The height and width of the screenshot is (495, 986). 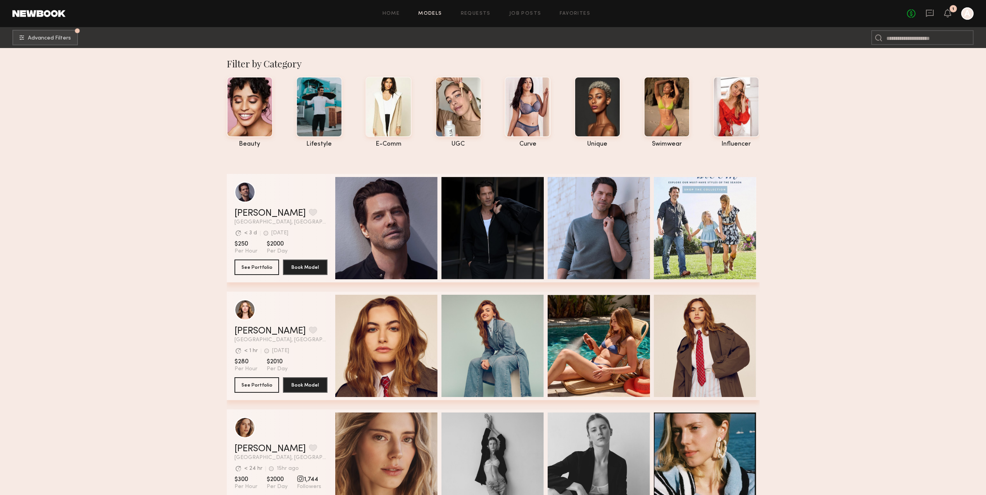 What do you see at coordinates (309, 480) in the screenshot?
I see `span: 1,744` at bounding box center [309, 480].